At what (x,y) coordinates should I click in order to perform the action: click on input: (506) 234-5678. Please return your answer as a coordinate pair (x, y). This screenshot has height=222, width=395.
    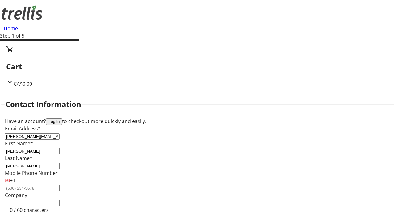
    Looking at the image, I should click on (32, 188).